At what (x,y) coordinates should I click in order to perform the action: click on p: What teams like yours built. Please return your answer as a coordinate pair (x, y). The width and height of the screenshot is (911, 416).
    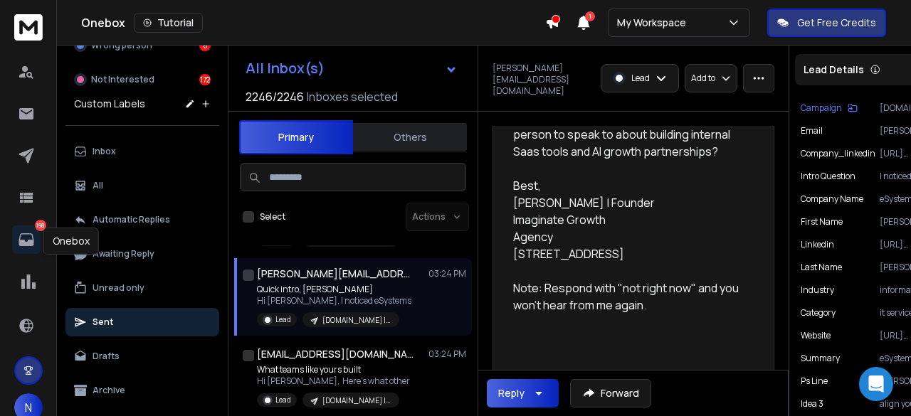
    Looking at the image, I should click on (333, 370).